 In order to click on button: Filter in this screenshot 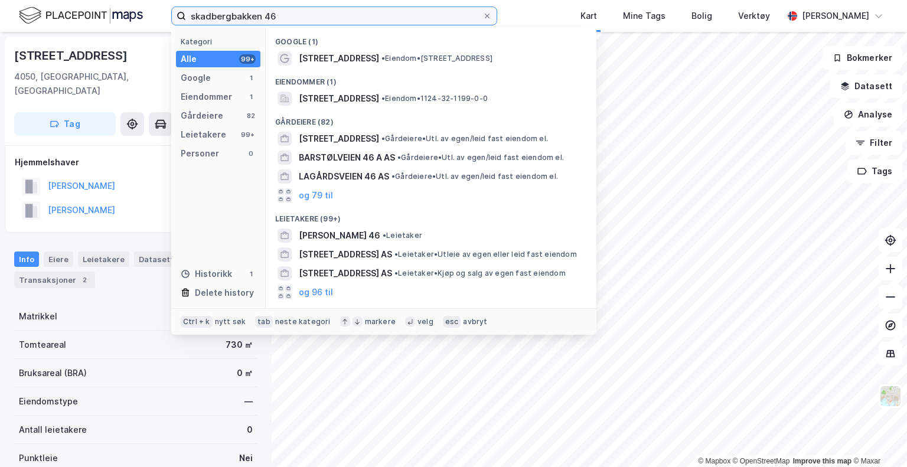, I will do `click(874, 143)`.